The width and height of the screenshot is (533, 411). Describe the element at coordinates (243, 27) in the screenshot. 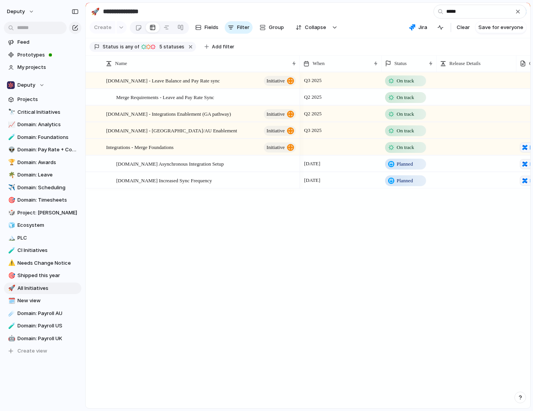

I see `span: Filter` at that location.